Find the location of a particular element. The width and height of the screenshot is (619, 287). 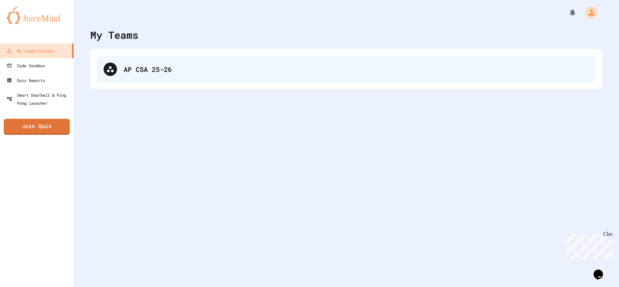

div: Smart Doorbell & Ping Pong Launcher is located at coordinates (39, 99).